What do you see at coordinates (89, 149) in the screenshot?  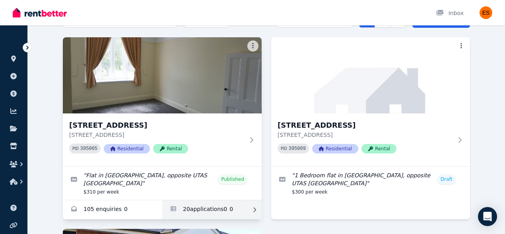 I see `code: 395065` at bounding box center [89, 149].